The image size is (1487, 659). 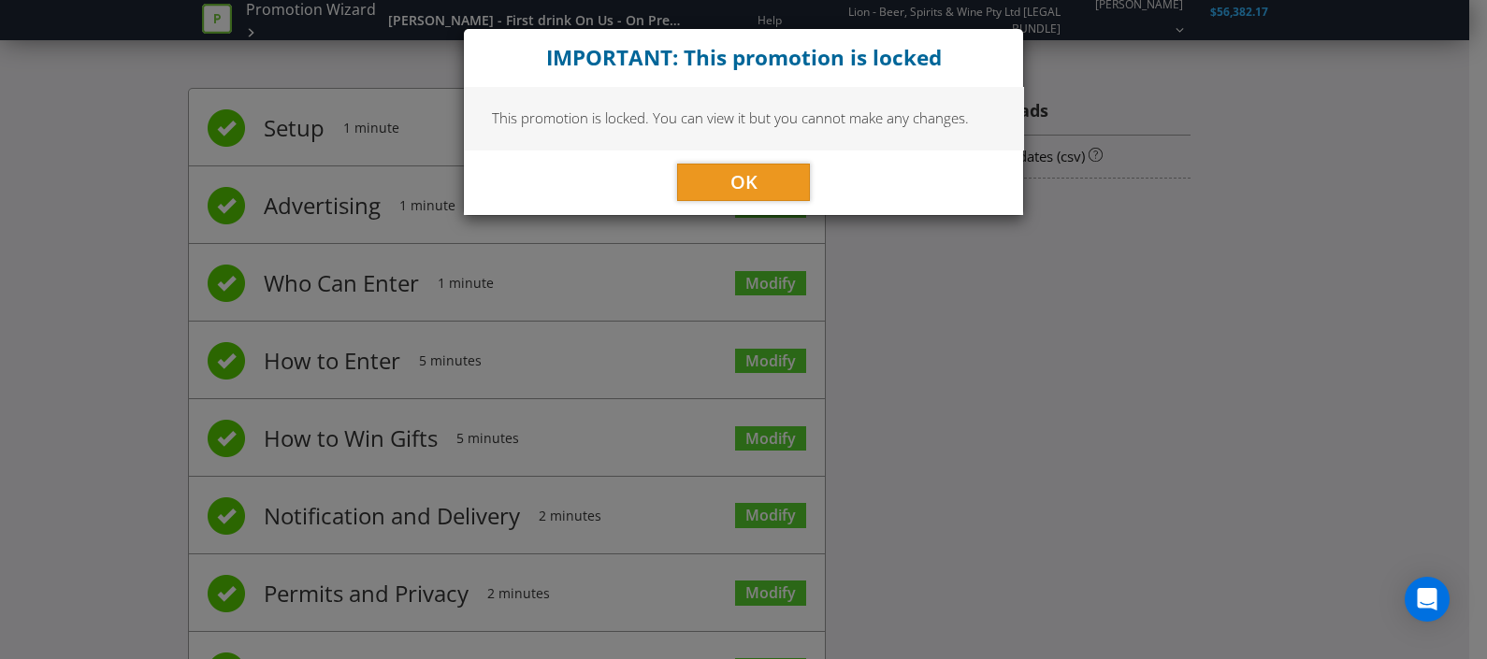 I want to click on button: OK, so click(x=743, y=182).